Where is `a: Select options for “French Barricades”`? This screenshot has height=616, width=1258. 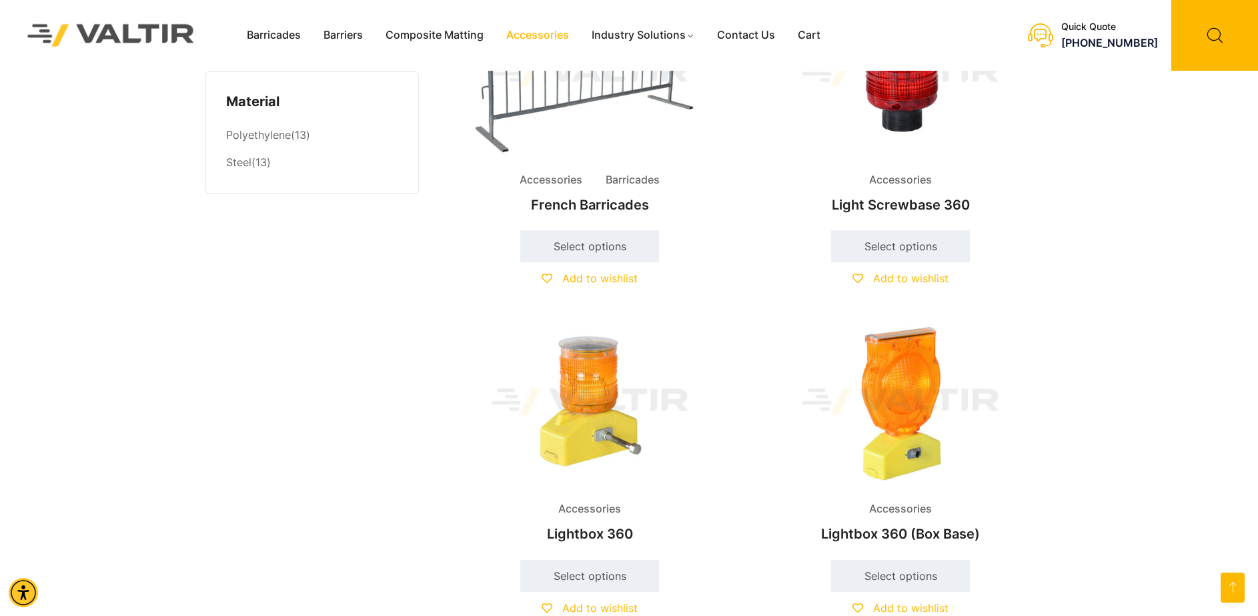
a: Select options for “French Barricades” is located at coordinates (590, 246).